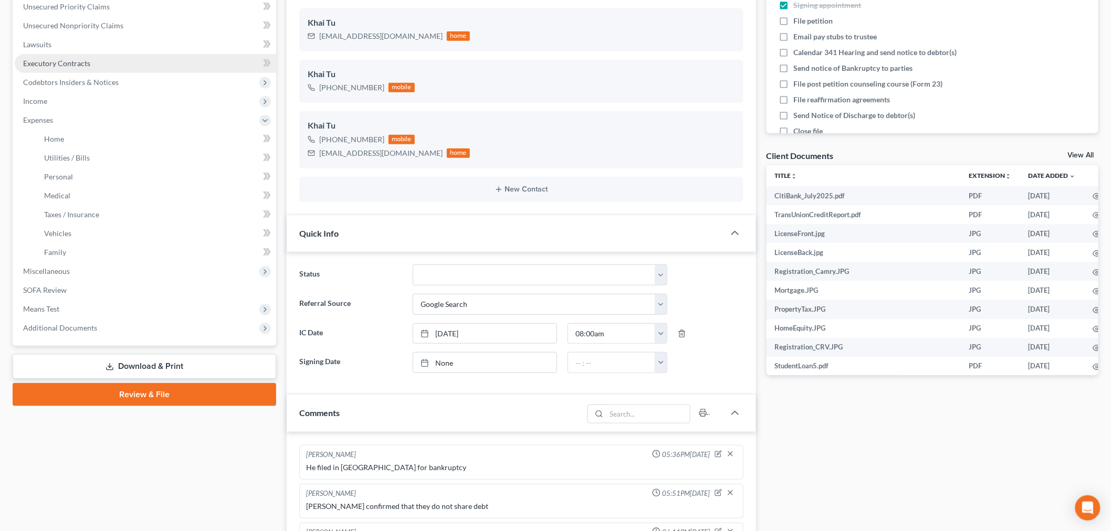  What do you see at coordinates (875, 52) in the screenshot?
I see `span: Calendar 341 Hearing and send notice to debtor(s)` at bounding box center [875, 52].